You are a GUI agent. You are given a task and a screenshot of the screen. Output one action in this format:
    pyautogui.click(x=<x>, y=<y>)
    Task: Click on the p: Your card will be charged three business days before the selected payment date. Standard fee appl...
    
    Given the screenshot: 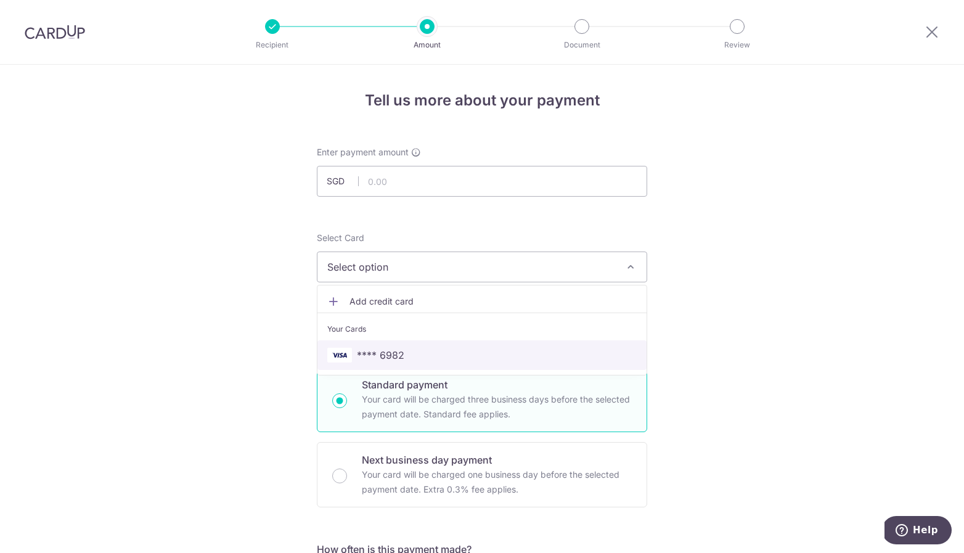 What is the action you would take?
    pyautogui.click(x=497, y=407)
    